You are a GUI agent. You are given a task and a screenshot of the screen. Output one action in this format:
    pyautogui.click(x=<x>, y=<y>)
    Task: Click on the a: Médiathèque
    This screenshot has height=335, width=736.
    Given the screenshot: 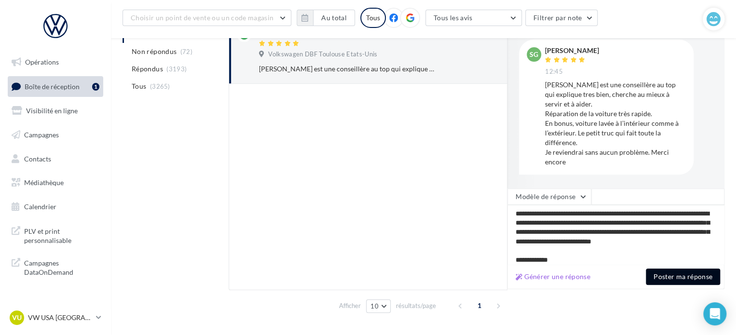 What is the action you would take?
    pyautogui.click(x=55, y=183)
    